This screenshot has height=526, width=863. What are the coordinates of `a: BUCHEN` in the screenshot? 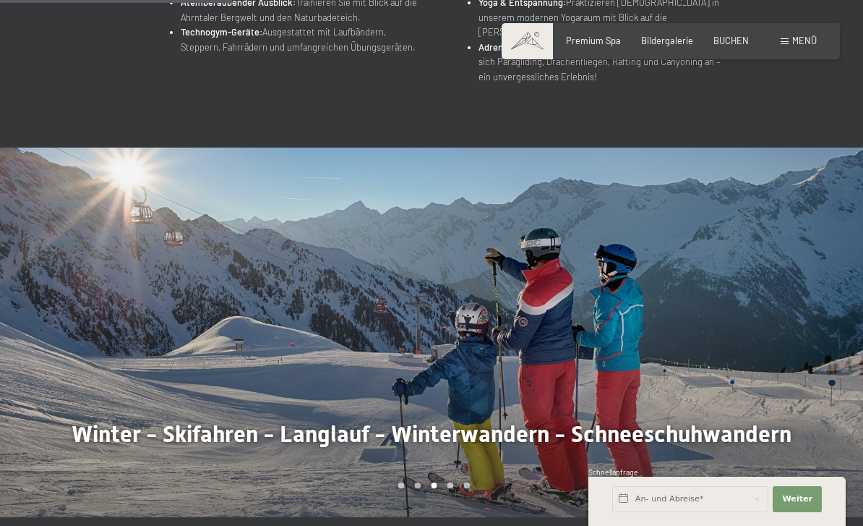 It's located at (731, 40).